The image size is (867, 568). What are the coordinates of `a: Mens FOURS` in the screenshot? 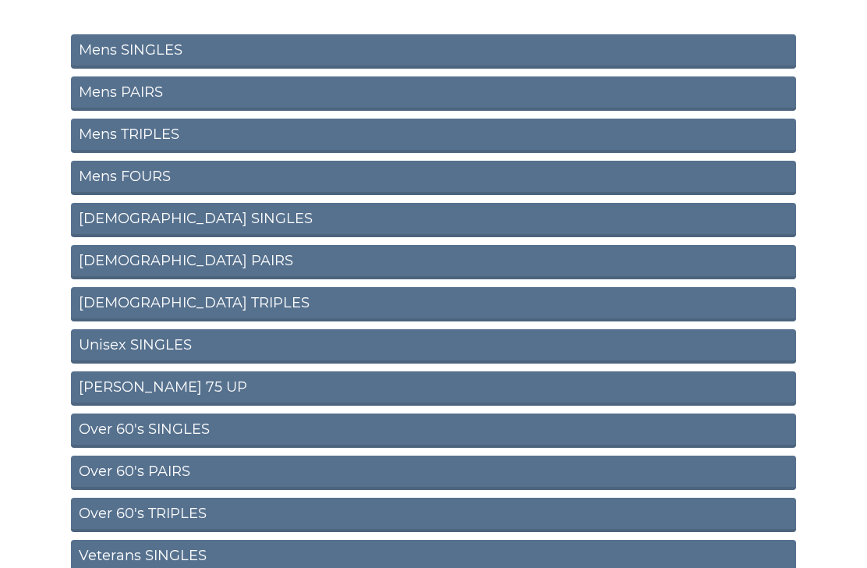 It's located at (434, 179).